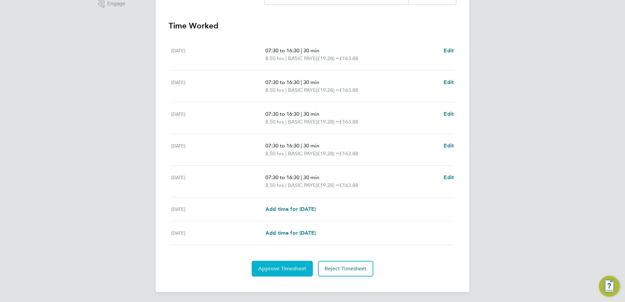 This screenshot has height=302, width=625. I want to click on button: Reject Timesheet, so click(345, 269).